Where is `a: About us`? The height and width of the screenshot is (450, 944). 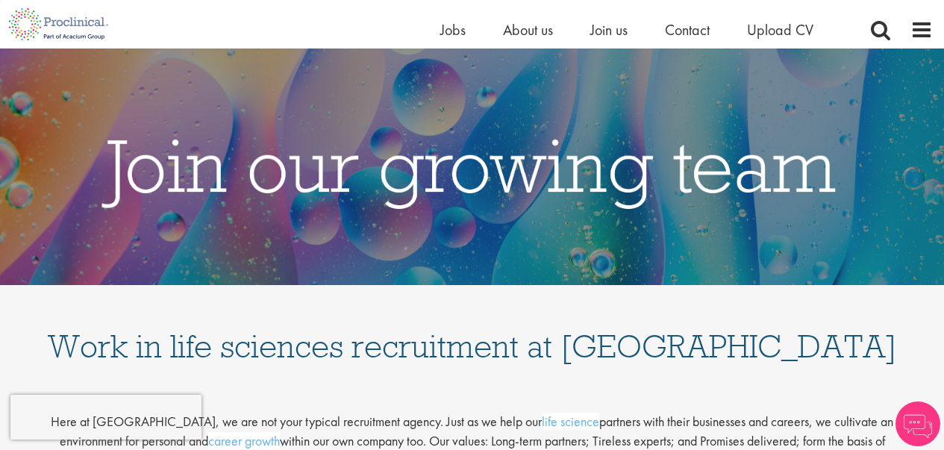 a: About us is located at coordinates (528, 30).